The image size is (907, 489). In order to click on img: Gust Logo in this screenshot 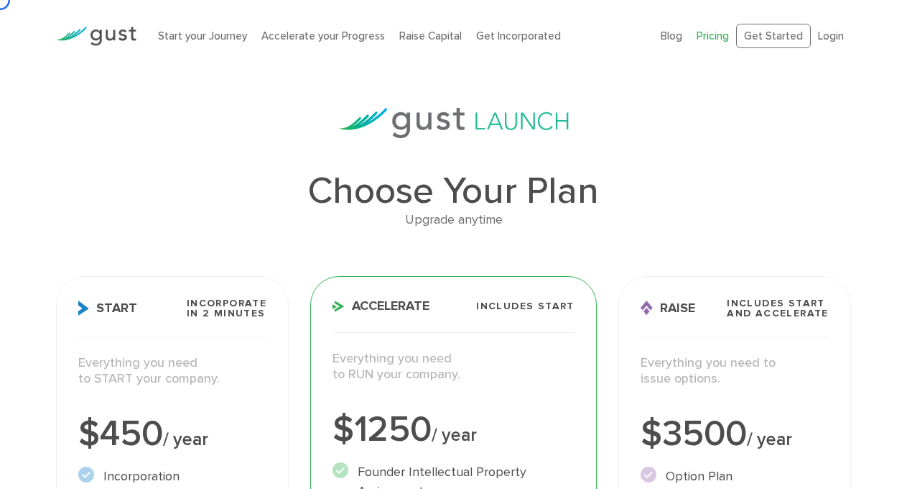, I will do `click(96, 36)`.